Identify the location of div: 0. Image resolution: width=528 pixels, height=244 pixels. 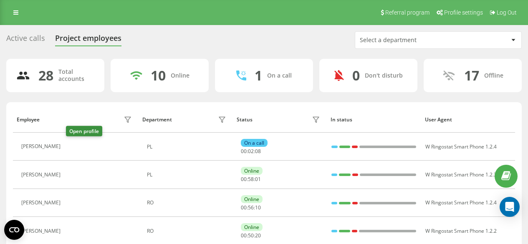
(356, 76).